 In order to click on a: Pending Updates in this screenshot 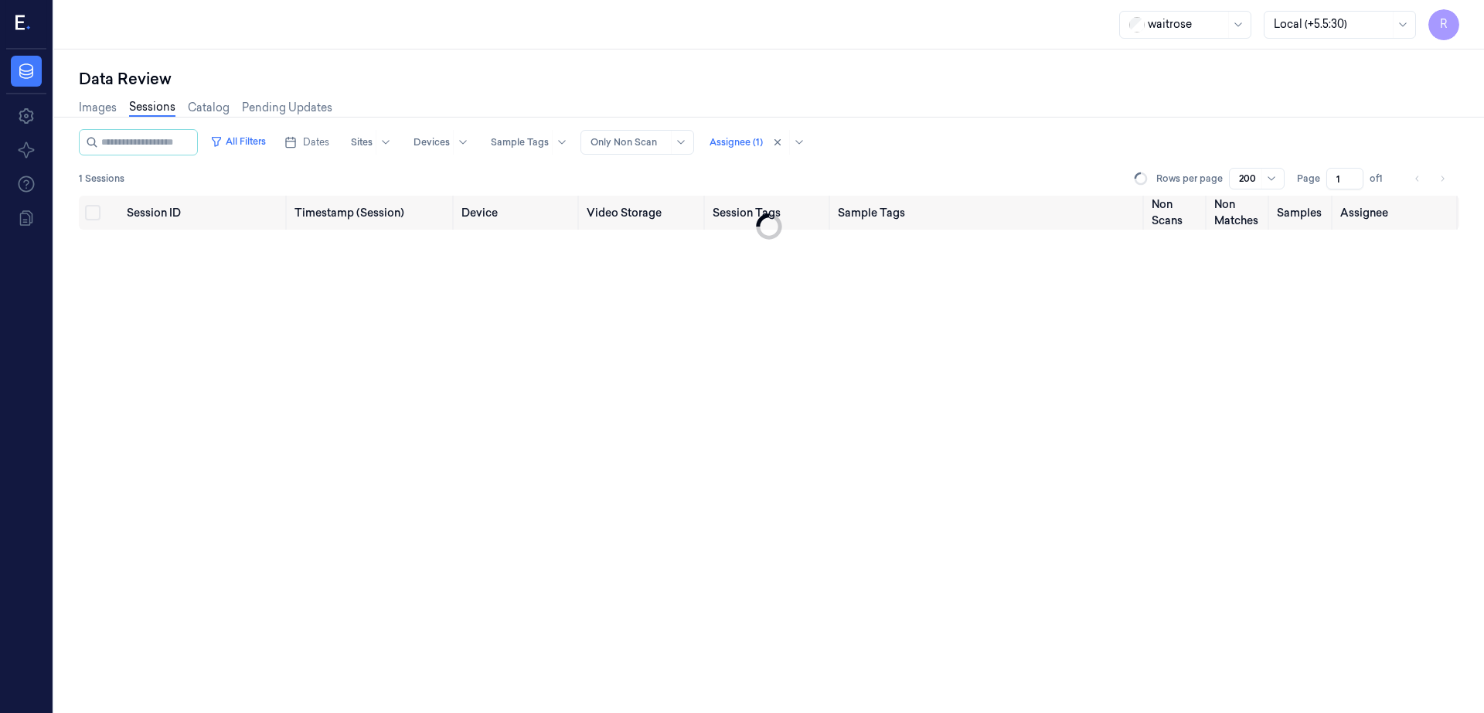, I will do `click(287, 107)`.